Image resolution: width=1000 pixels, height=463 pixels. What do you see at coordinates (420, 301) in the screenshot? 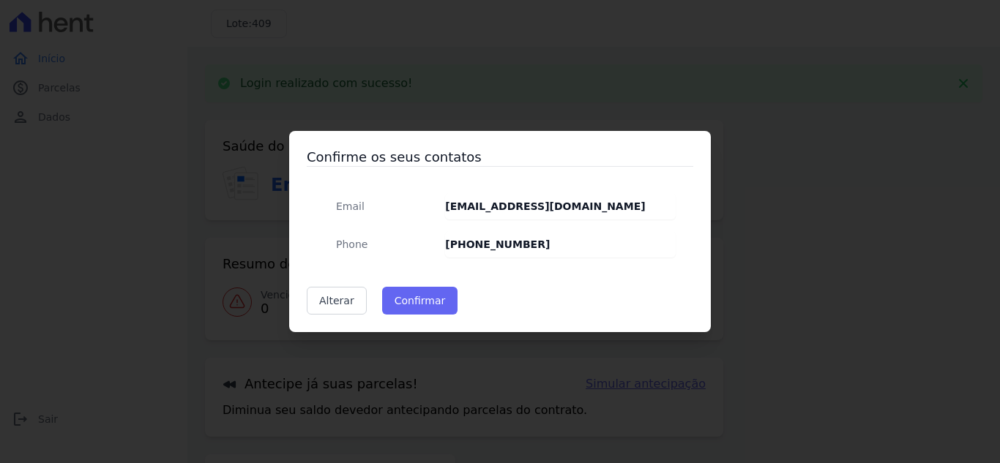
I see `button: Confirmar` at bounding box center [420, 301].